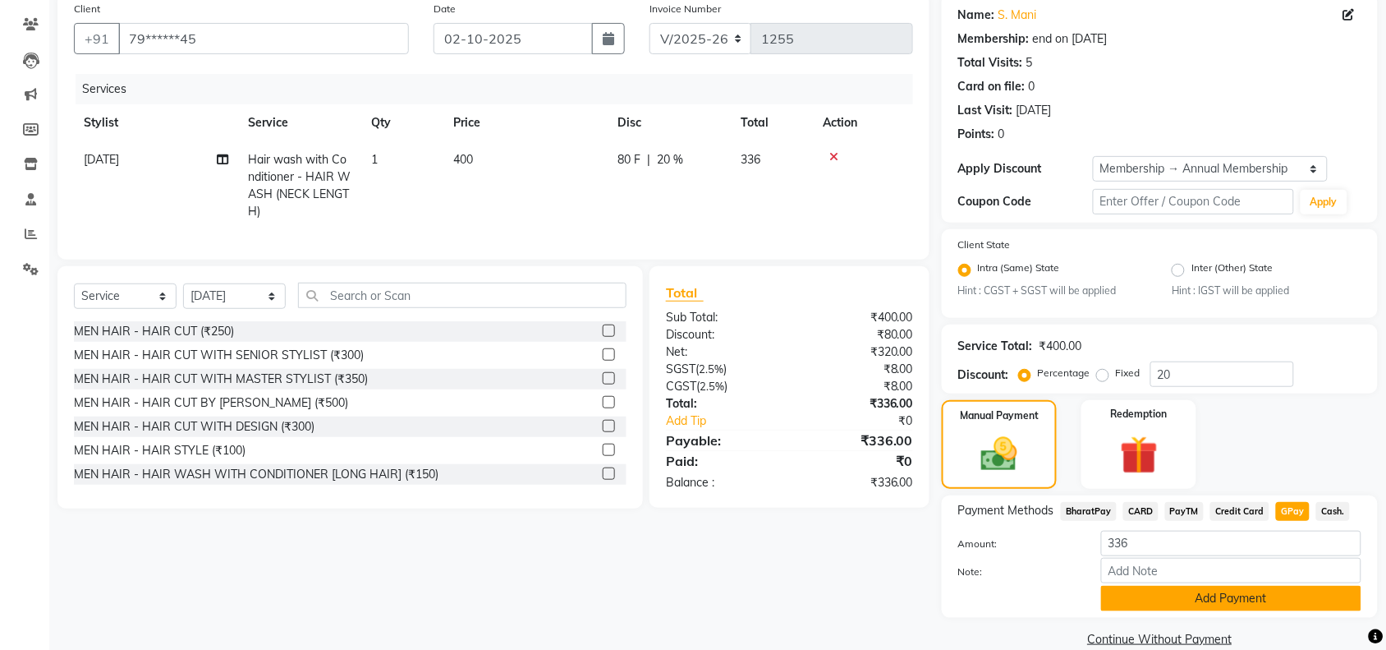 This screenshot has width=1386, height=650. I want to click on th: Total, so click(772, 122).